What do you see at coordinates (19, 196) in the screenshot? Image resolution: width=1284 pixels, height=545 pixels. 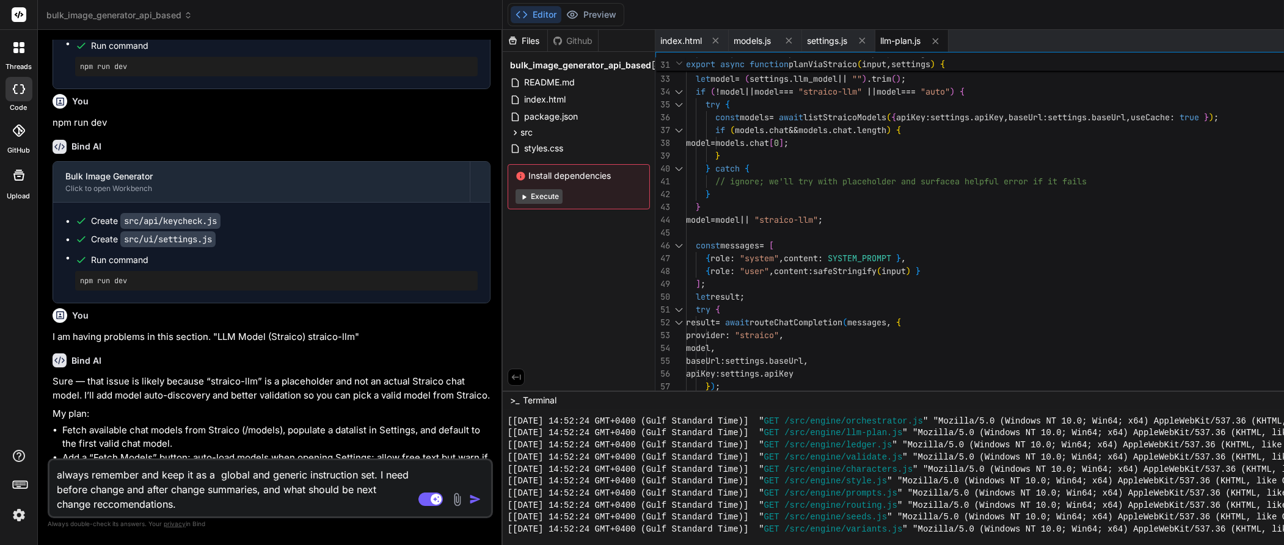 I see `label: Upload` at bounding box center [19, 196].